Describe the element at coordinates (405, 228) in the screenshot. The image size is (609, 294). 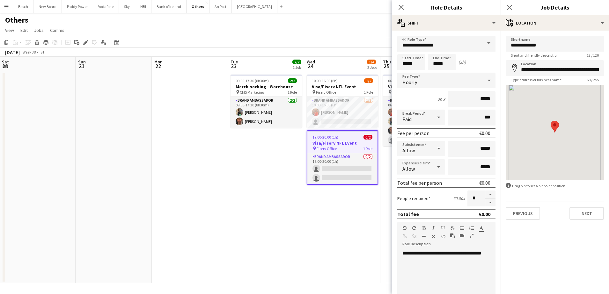
I see `button: Undo` at that location.